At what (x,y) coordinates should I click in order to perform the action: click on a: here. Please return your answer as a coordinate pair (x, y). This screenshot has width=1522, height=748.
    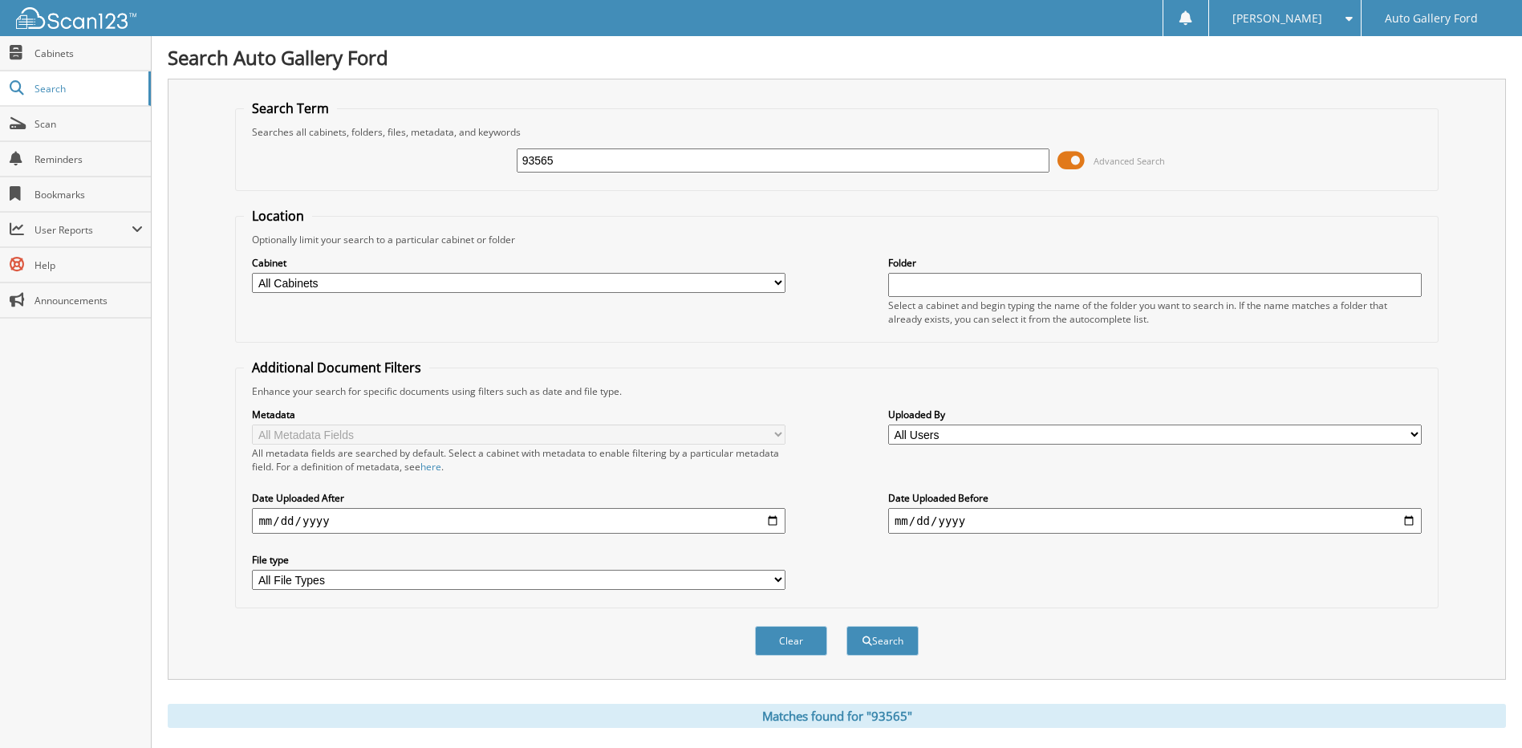
    Looking at the image, I should click on (431, 466).